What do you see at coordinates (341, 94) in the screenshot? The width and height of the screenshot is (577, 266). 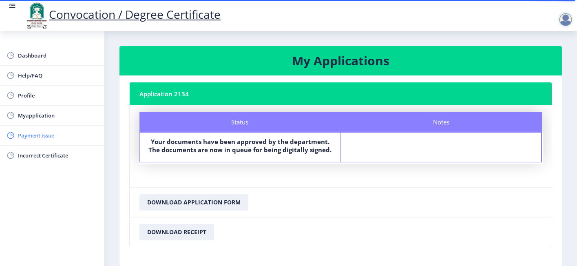 I see `nb-card-header: Application 2134` at bounding box center [341, 94].